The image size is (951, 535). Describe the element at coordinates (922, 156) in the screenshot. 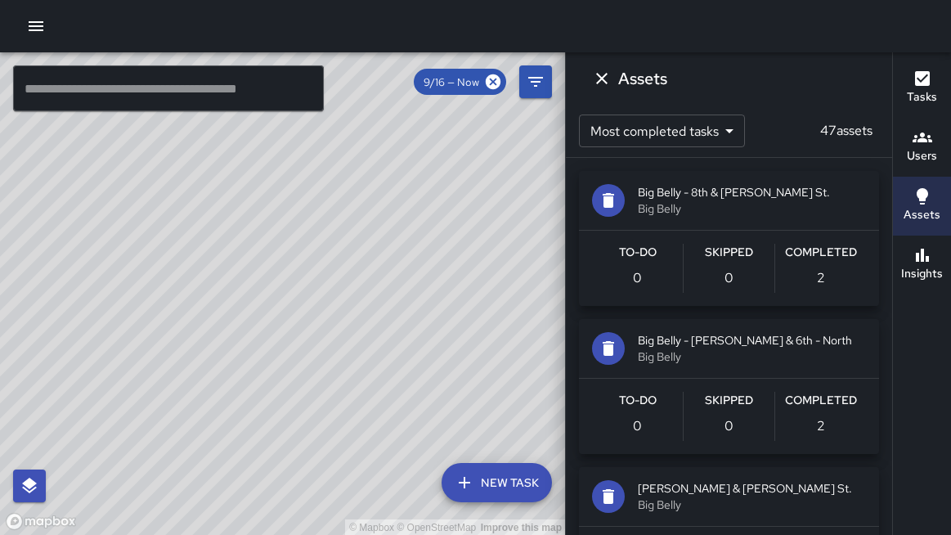

I see `h6: Users` at that location.